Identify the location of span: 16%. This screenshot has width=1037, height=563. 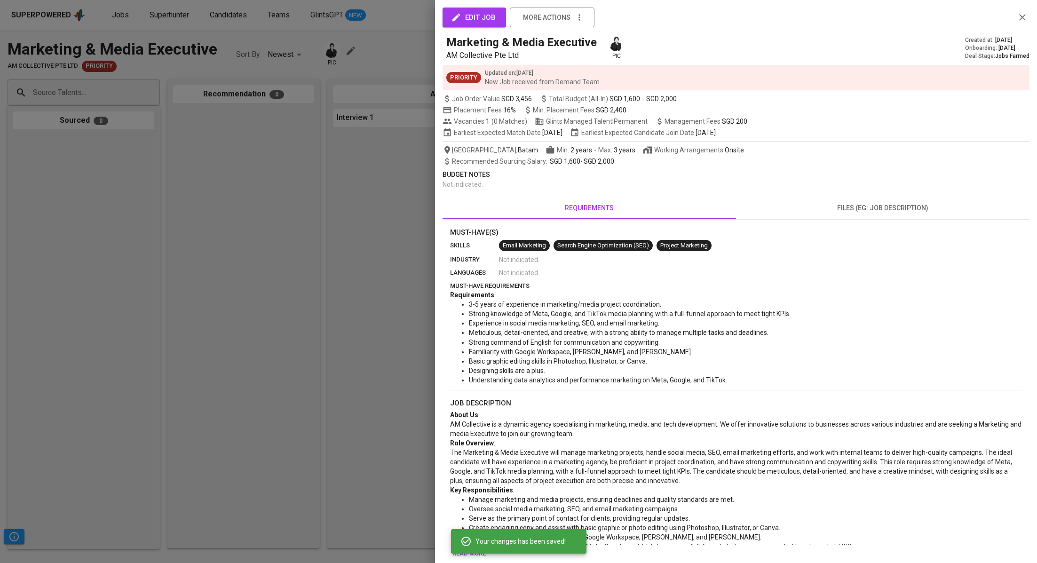
(510, 110).